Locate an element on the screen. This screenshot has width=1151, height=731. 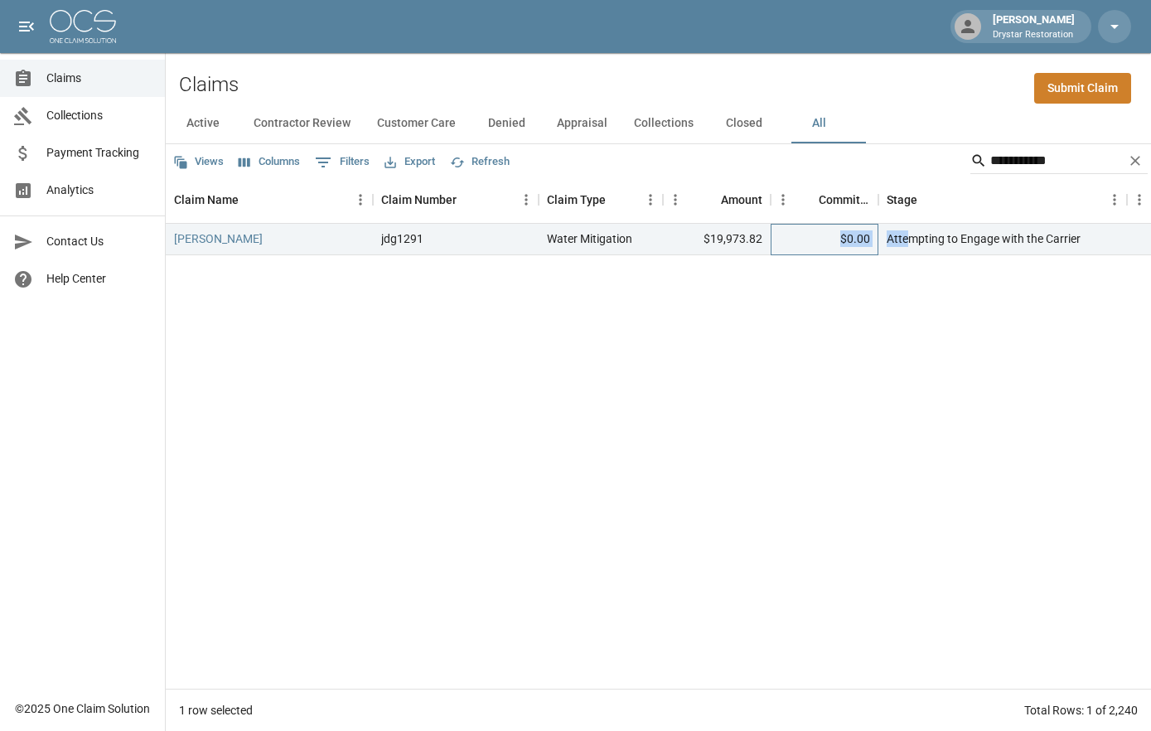
div: dynamic tabs is located at coordinates (658, 123).